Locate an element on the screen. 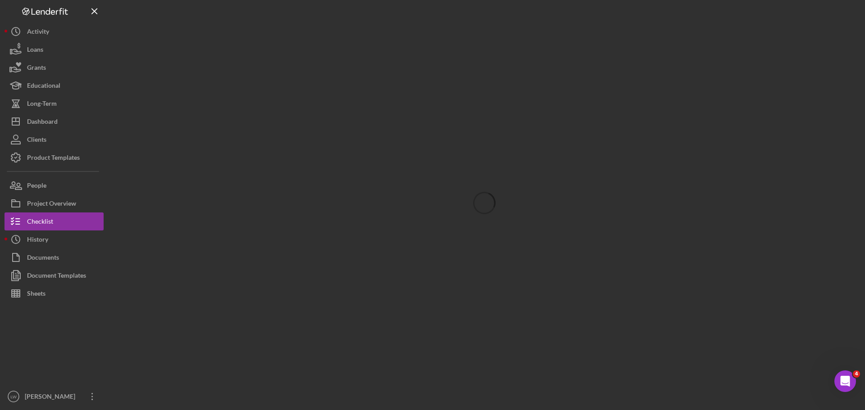 This screenshot has height=410, width=865. div: Documents is located at coordinates (43, 258).